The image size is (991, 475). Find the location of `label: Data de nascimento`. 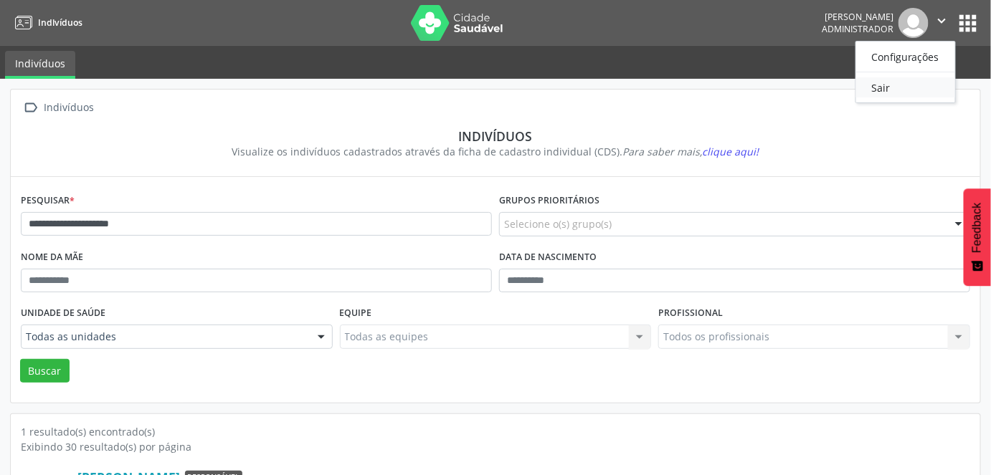

label: Data de nascimento is located at coordinates (548, 257).